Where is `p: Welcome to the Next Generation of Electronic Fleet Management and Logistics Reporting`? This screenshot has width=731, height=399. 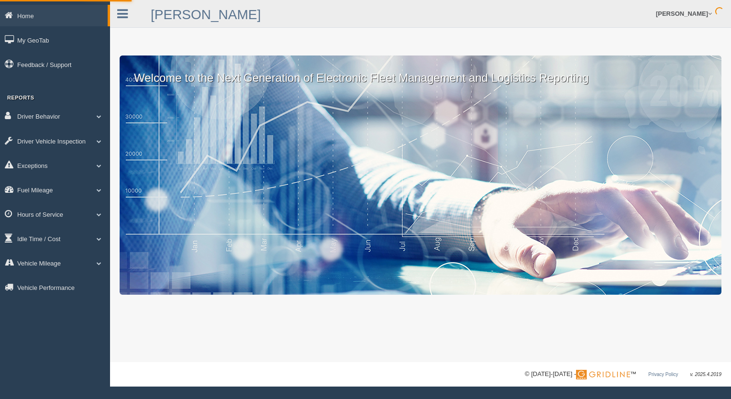
p: Welcome to the Next Generation of Electronic Fleet Management and Logistics Reporting is located at coordinates (421, 71).